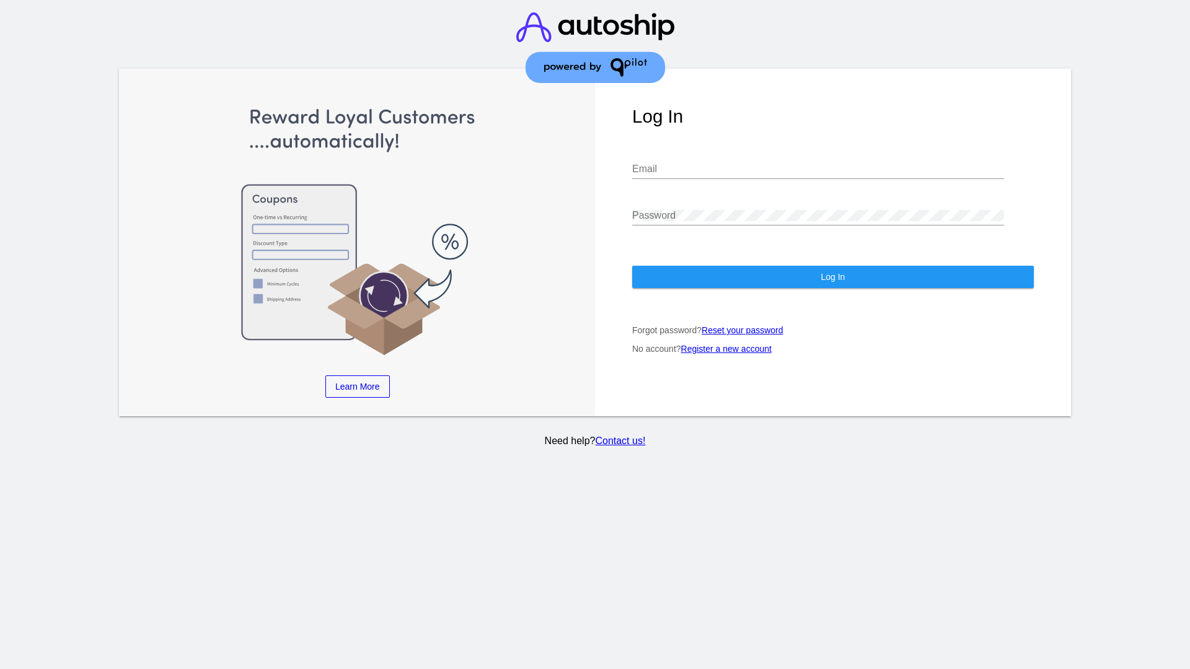 This screenshot has height=669, width=1190. I want to click on a: Reset your password, so click(743, 330).